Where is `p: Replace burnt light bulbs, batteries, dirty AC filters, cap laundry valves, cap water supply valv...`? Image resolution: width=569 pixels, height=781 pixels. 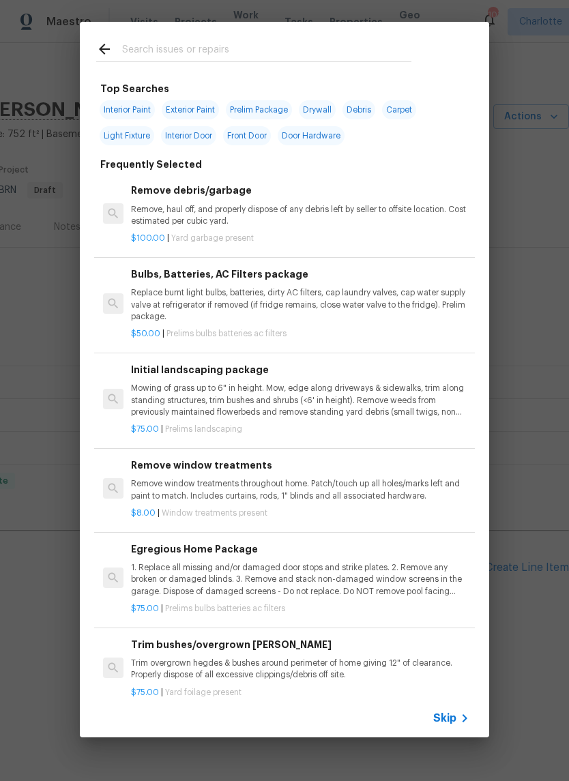 p: Replace burnt light bulbs, batteries, dirty AC filters, cap laundry valves, cap water supply valv... is located at coordinates (300, 304).